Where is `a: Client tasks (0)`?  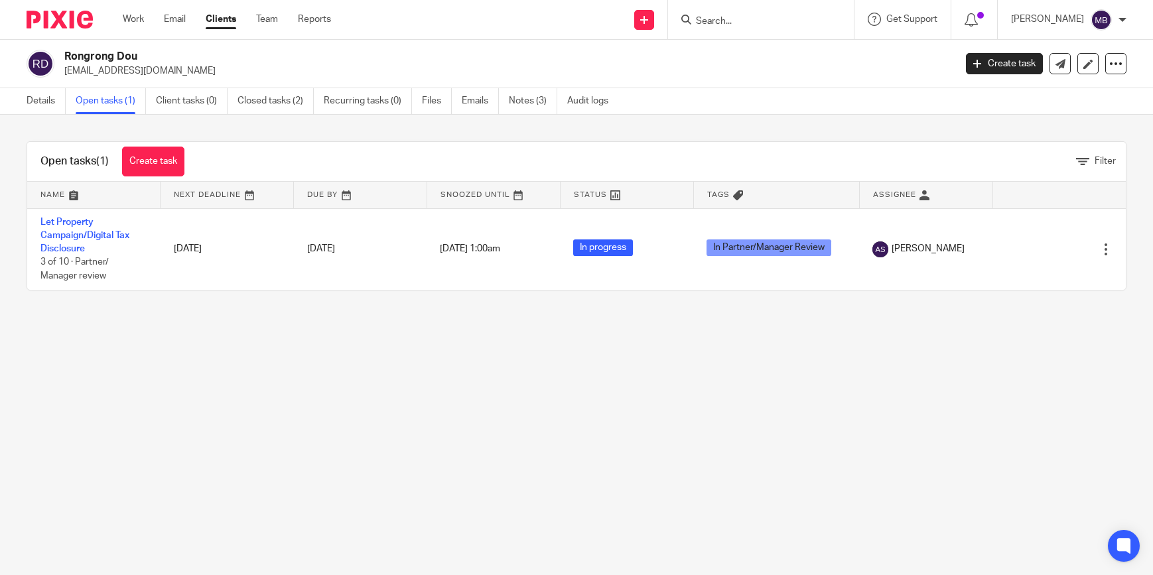 a: Client tasks (0) is located at coordinates (192, 101).